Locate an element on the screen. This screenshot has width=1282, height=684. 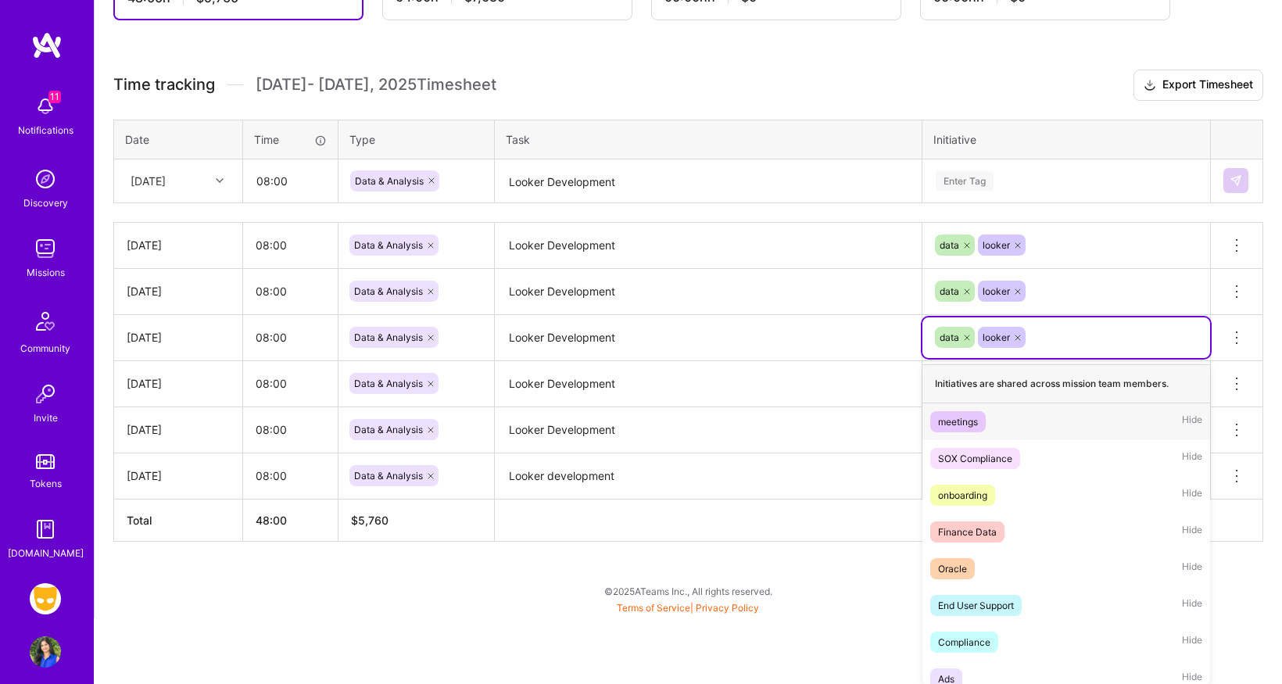
th: Type is located at coordinates (417, 139).